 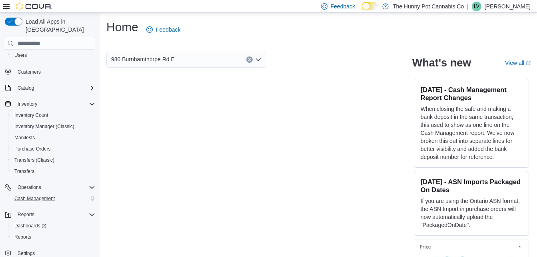 I want to click on svg: External link, so click(x=528, y=63).